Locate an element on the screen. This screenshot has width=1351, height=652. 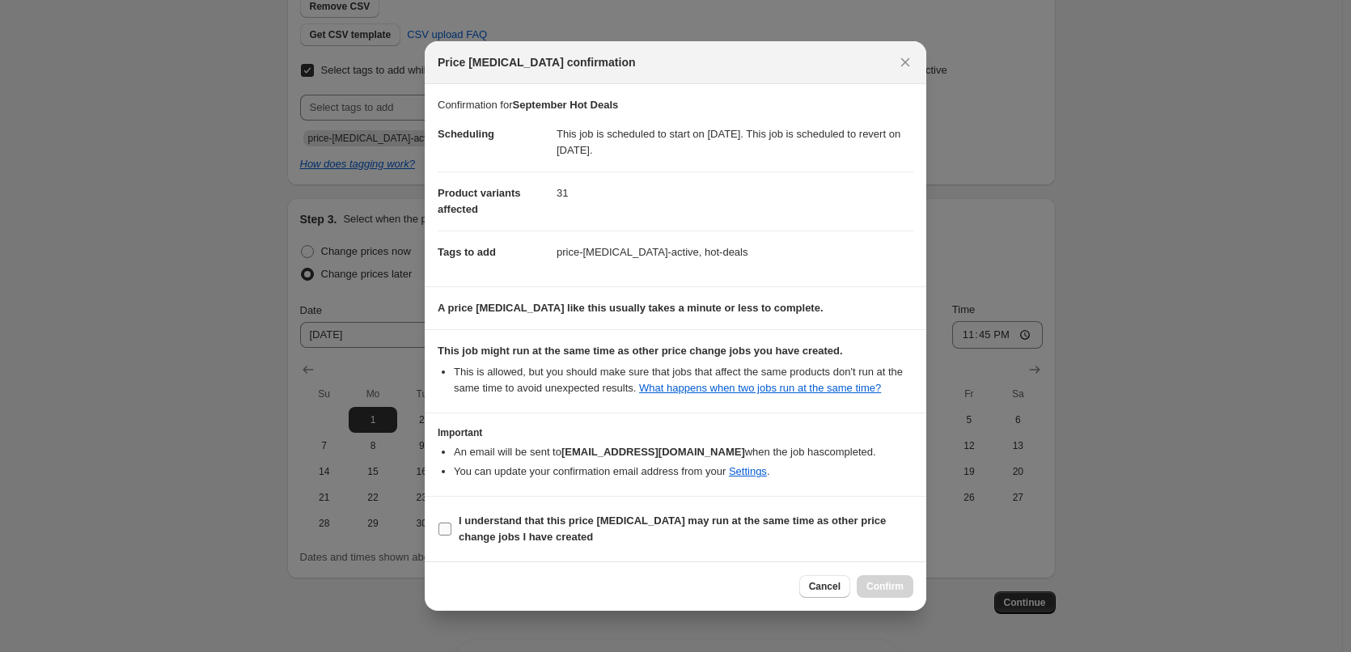
li: This is allowed, but you should make sure that jobs that affect the same products don ' t run at ... is located at coordinates (684, 380).